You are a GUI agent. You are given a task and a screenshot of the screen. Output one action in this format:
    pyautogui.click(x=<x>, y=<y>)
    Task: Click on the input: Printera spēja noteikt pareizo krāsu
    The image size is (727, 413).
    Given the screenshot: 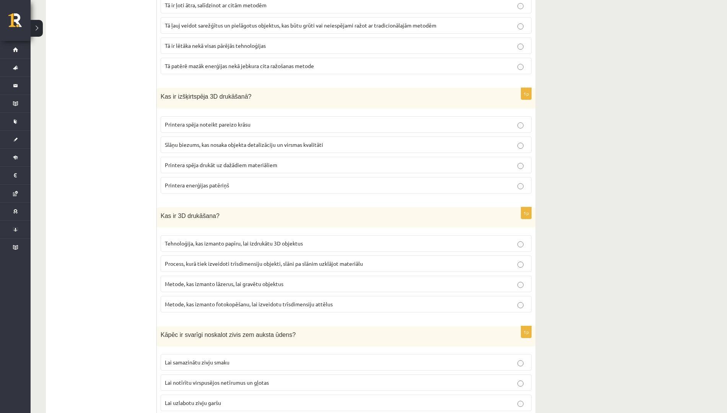 What is the action you would take?
    pyautogui.click(x=520, y=125)
    